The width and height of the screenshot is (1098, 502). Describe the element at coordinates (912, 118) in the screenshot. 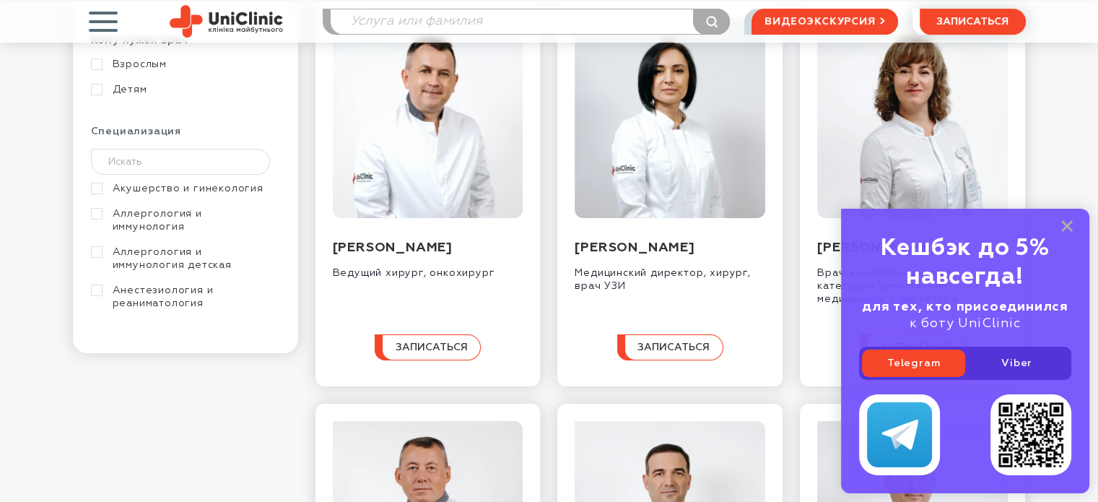

I see `a: Назарова Инна Леонидовна` at that location.